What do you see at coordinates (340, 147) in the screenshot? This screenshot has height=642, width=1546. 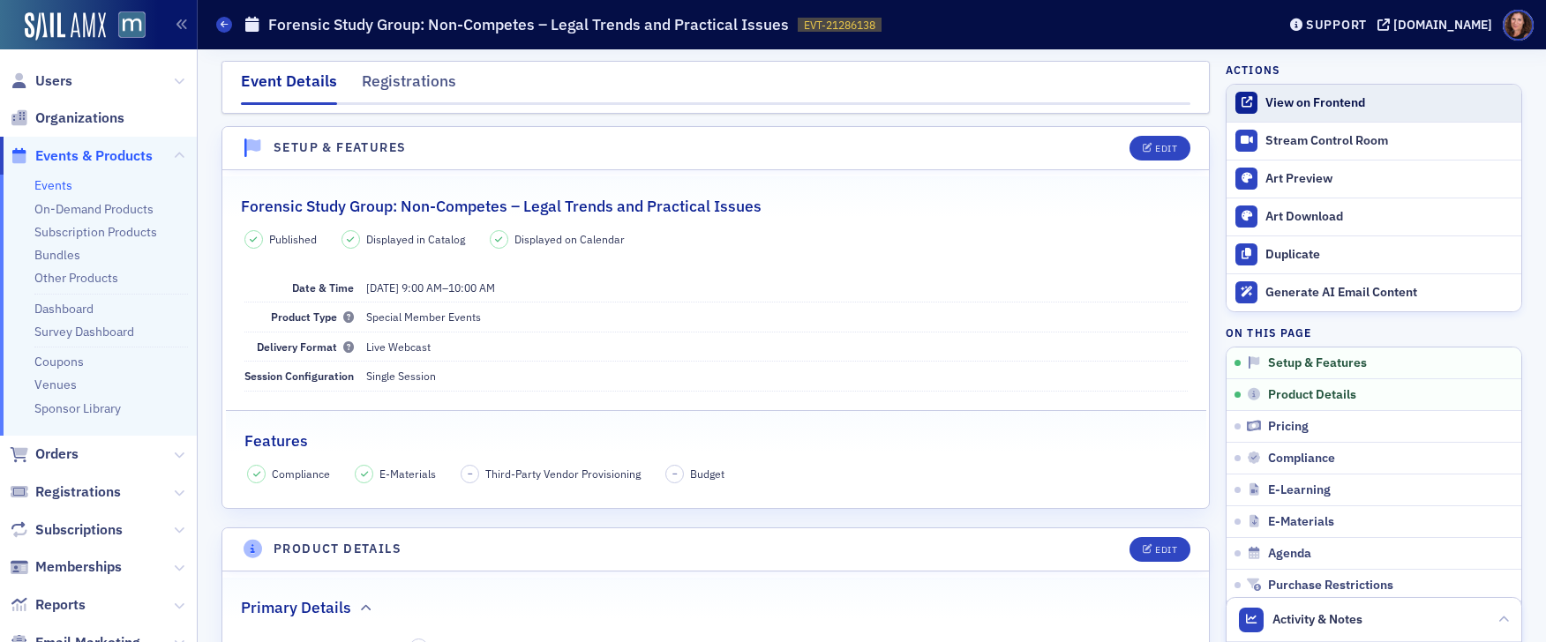 I see `h4: Setup & Features` at bounding box center [340, 147].